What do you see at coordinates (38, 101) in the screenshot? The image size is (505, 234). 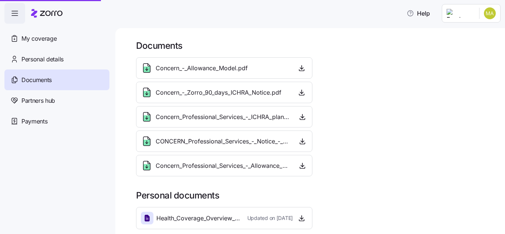 I see `span: Partners hub` at bounding box center [38, 101].